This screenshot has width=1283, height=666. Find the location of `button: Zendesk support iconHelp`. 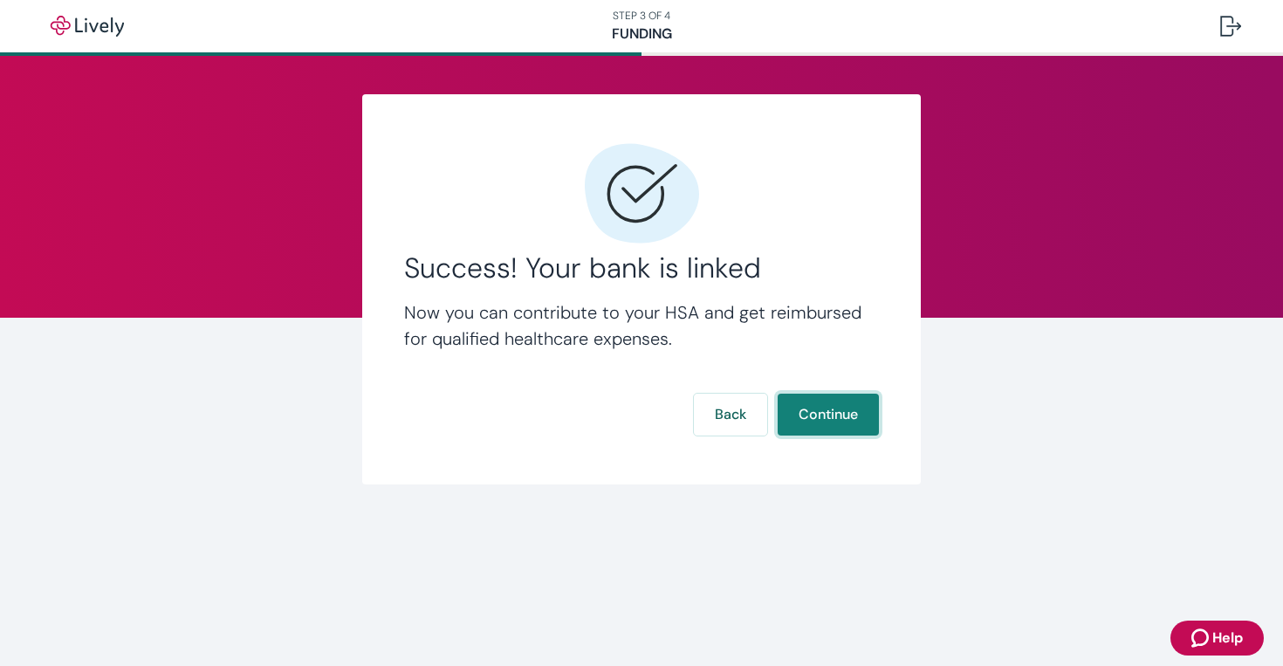

button: Zendesk support iconHelp is located at coordinates (1217, 638).